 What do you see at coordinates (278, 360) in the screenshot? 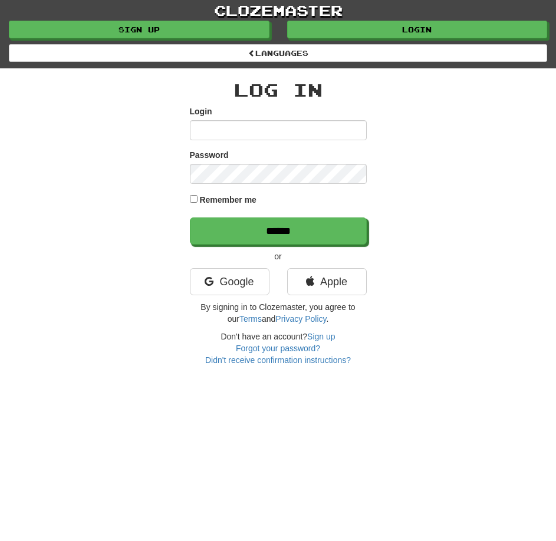
I see `a: Didn't receive confirmation instructions?` at bounding box center [278, 360].